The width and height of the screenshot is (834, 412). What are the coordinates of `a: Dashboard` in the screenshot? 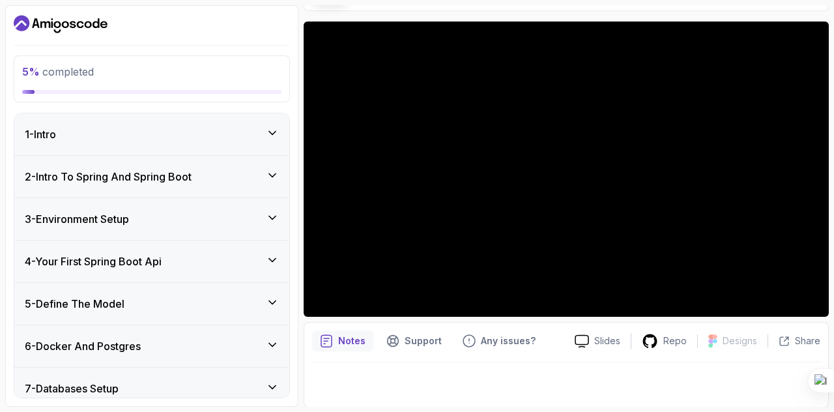 It's located at (61, 24).